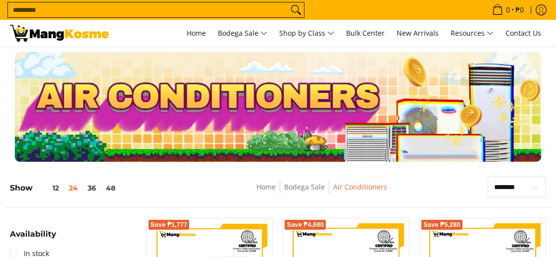 The width and height of the screenshot is (556, 257). What do you see at coordinates (92, 188) in the screenshot?
I see `button: 36` at bounding box center [92, 188].